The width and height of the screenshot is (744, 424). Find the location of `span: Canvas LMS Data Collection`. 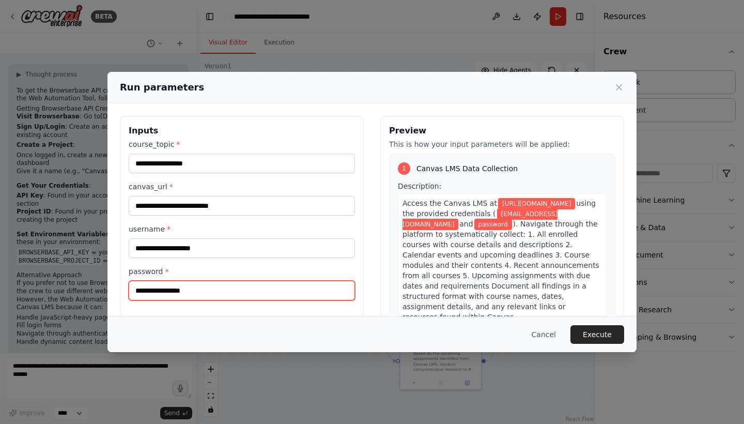

span: Canvas LMS Data Collection is located at coordinates (467, 168).